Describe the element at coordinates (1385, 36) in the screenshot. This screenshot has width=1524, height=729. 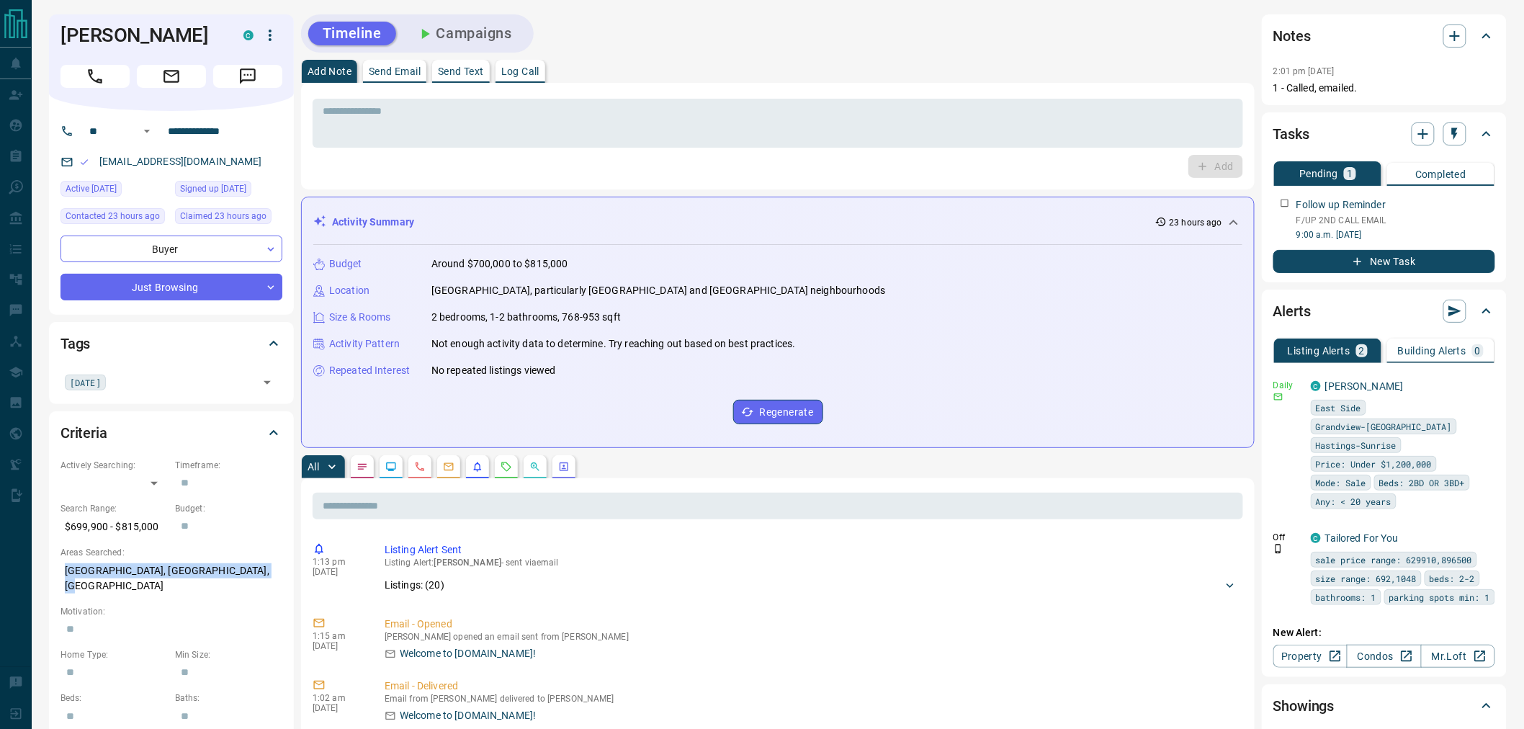
I see `div: Notes` at that location.